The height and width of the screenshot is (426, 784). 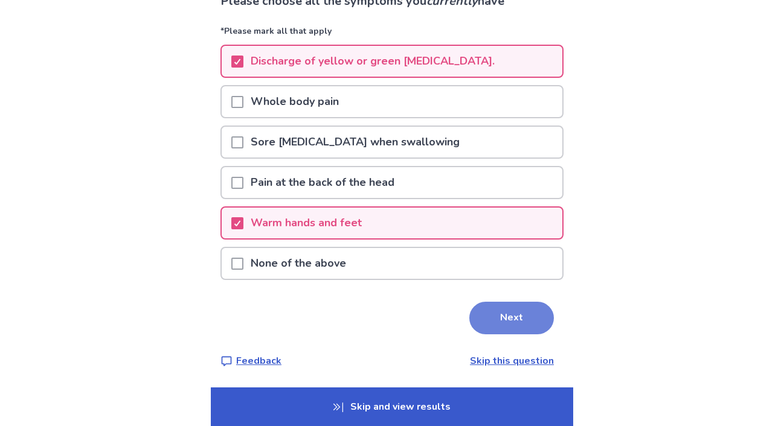 What do you see at coordinates (295, 101) in the screenshot?
I see `p: Whole body pain` at bounding box center [295, 101].